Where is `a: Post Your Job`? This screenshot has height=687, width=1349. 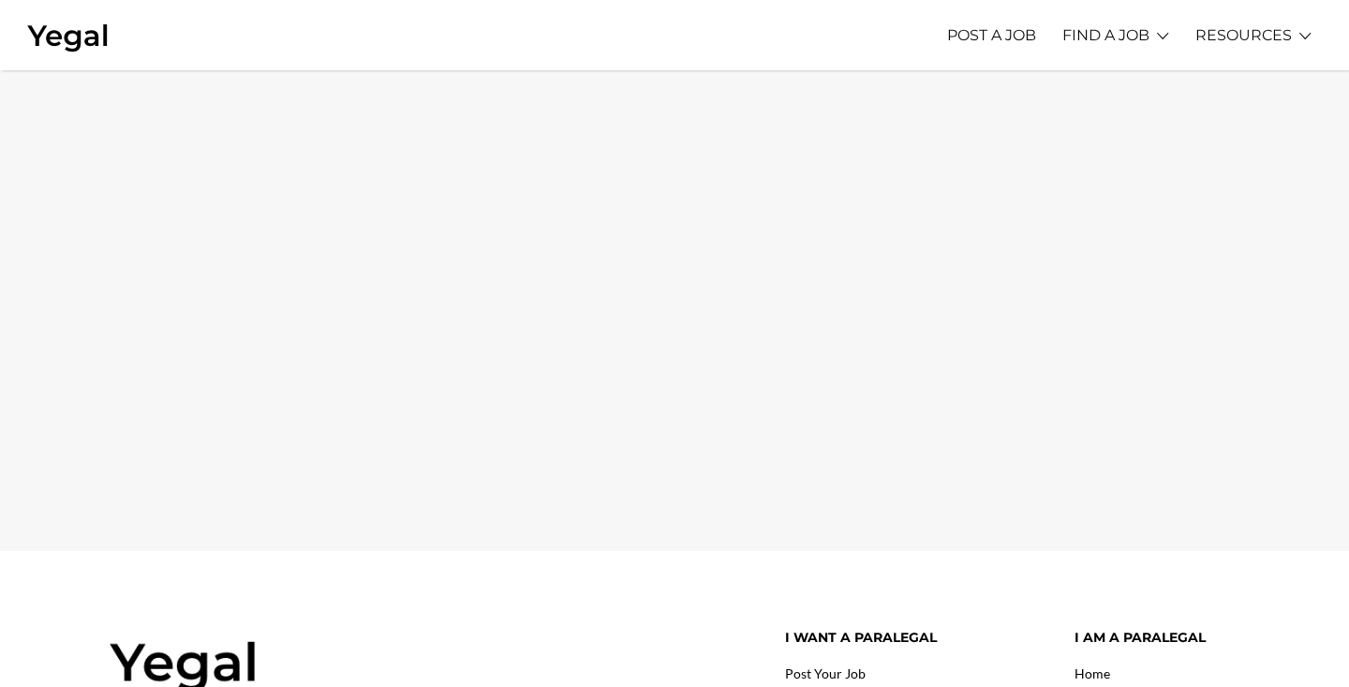 a: Post Your Job is located at coordinates (826, 673).